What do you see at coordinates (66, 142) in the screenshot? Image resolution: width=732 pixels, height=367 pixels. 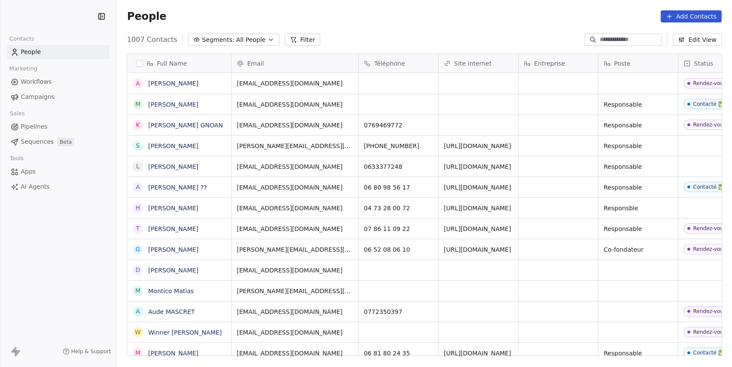 I see `span: Beta` at bounding box center [66, 142].